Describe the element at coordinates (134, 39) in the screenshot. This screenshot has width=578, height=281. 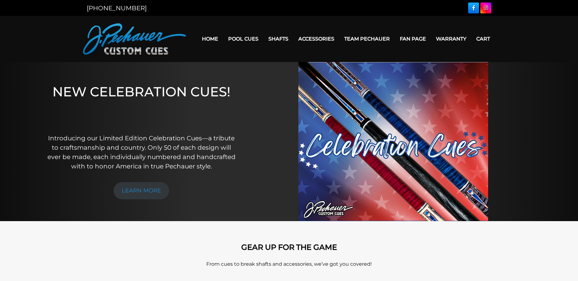
I see `img: Pechauer Custom Cues` at that location.